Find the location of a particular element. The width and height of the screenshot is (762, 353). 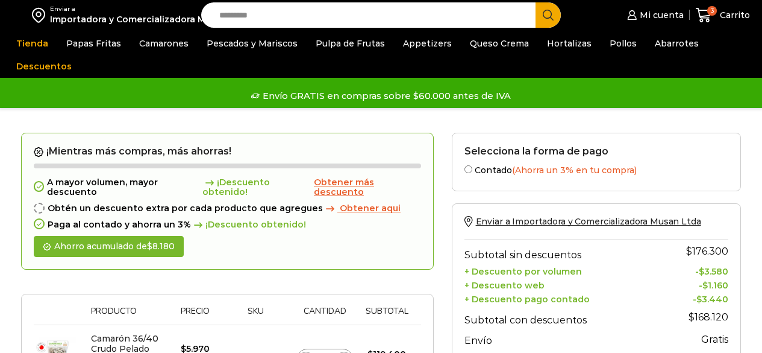

span: Carrito is located at coordinates (733, 15).